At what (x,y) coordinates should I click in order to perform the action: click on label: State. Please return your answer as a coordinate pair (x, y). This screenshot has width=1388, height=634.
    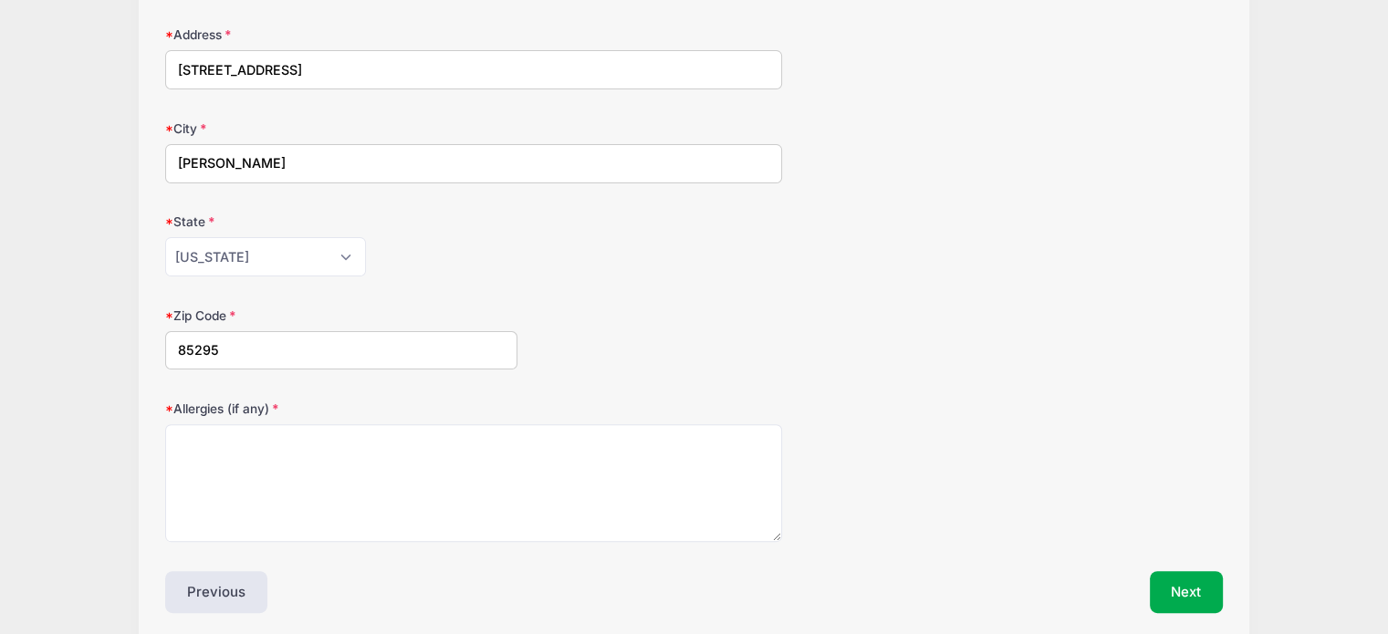
    Looking at the image, I should click on (341, 222).